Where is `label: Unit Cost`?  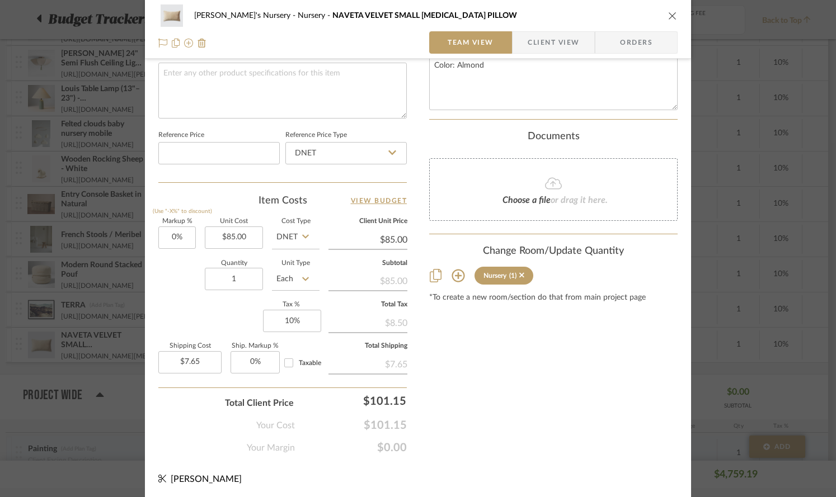 label: Unit Cost is located at coordinates (234, 222).